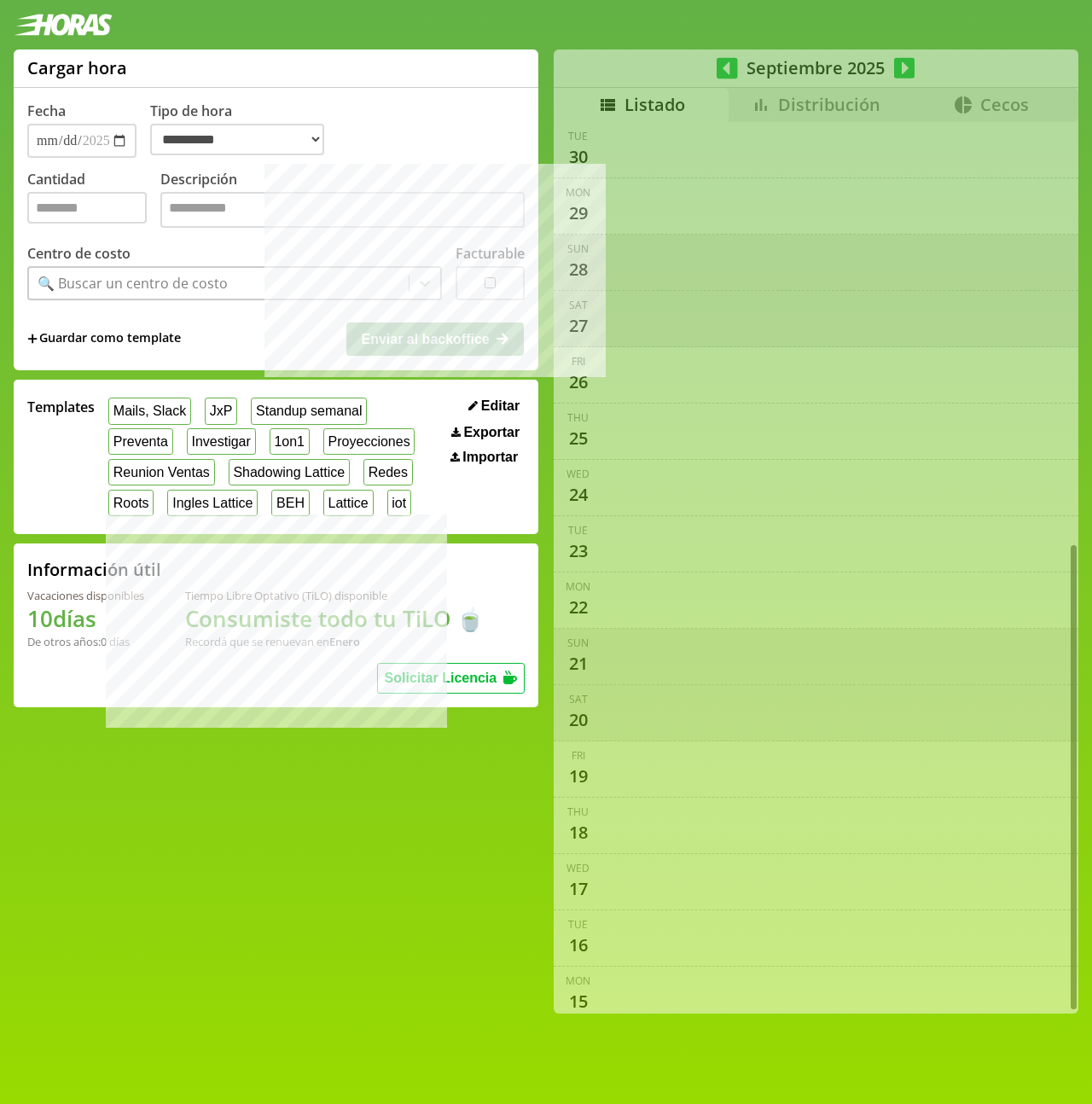 Image resolution: width=1092 pixels, height=1104 pixels. Describe the element at coordinates (141, 441) in the screenshot. I see `button: Preventa` at that location.